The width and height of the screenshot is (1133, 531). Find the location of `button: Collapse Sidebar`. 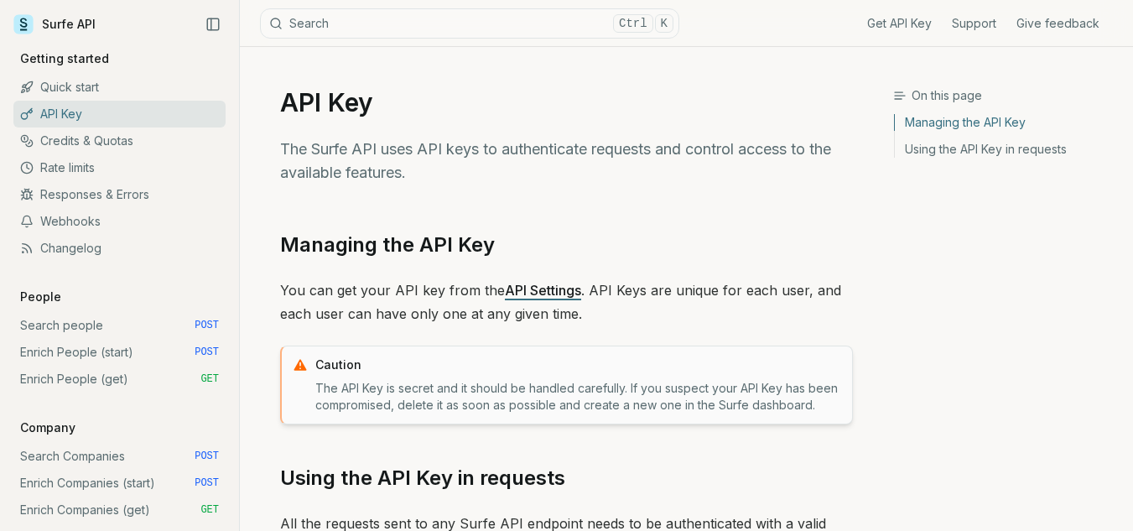

button: Collapse Sidebar is located at coordinates (213, 24).